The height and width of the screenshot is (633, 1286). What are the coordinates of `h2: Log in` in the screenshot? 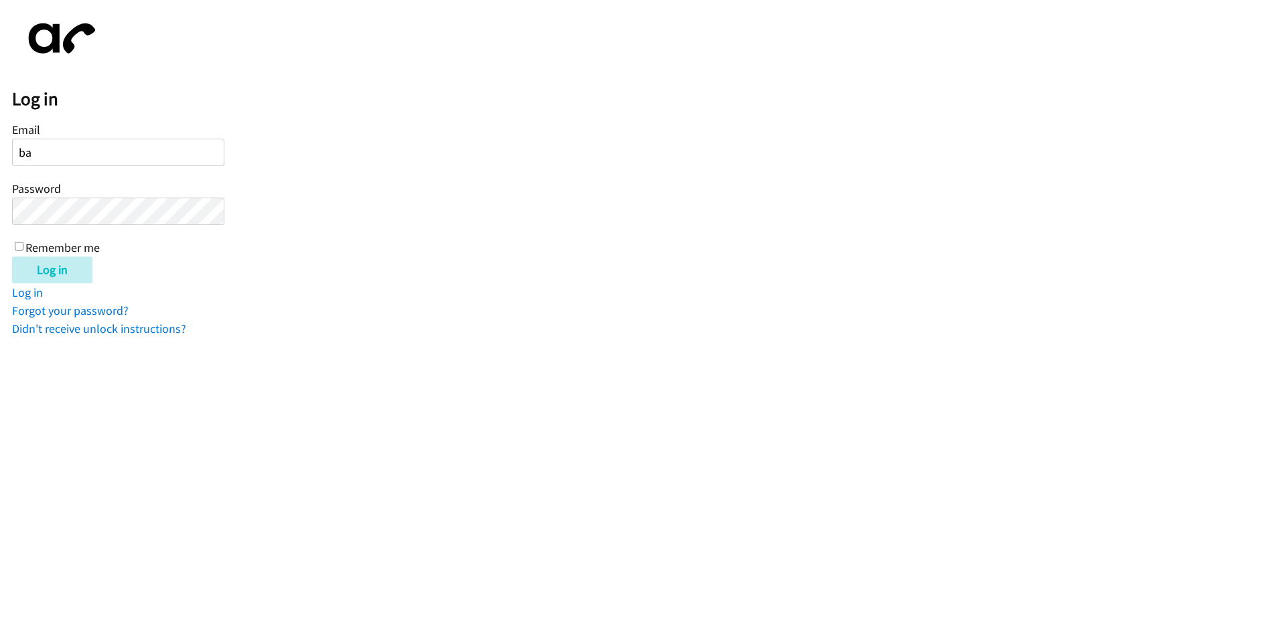 It's located at (649, 99).